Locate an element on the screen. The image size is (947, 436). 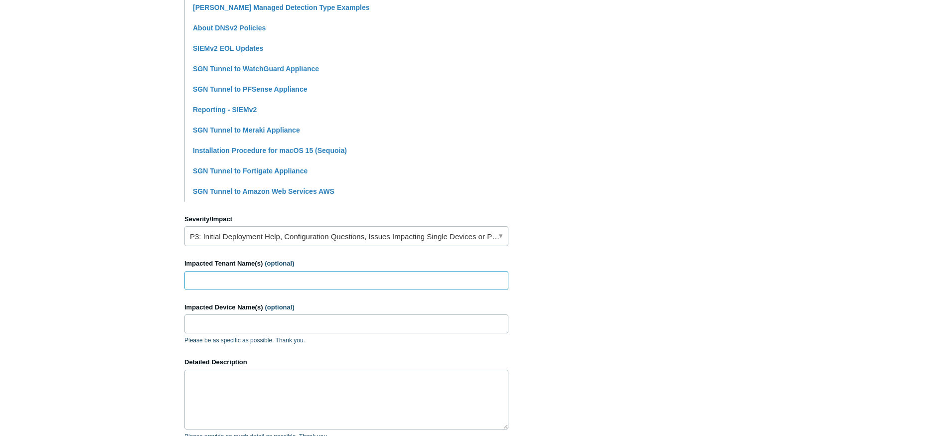
a: SGN Tunnel to Fortigate Appliance is located at coordinates (250, 171).